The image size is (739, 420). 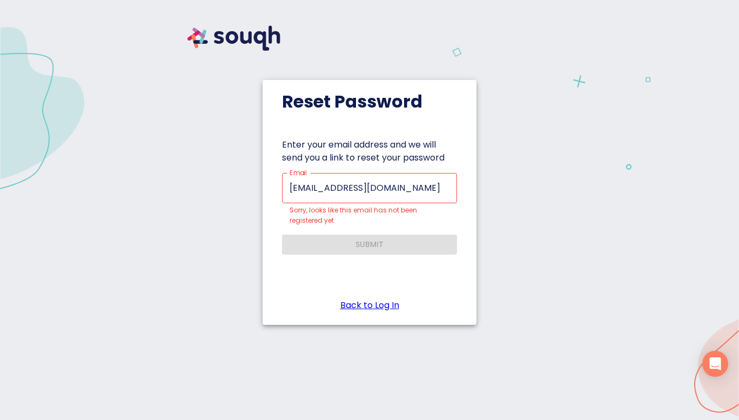 What do you see at coordinates (370, 305) in the screenshot?
I see `a: Back to Log In` at bounding box center [370, 305].